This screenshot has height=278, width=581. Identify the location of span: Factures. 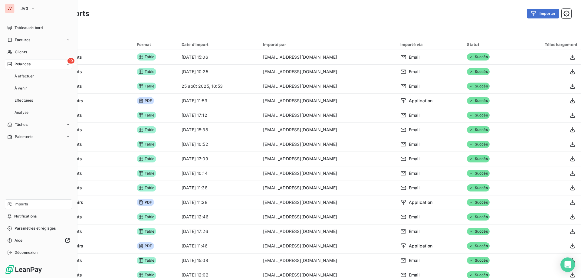
(22, 40).